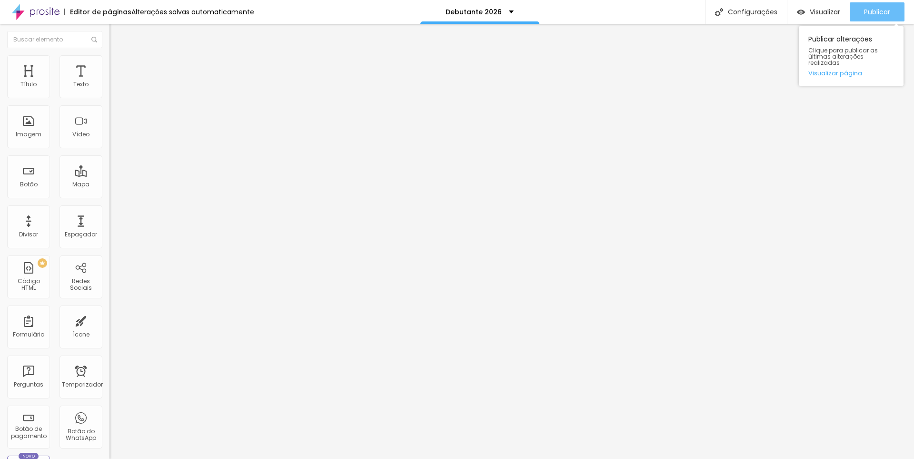  Describe the element at coordinates (81, 134) in the screenshot. I see `font: Vídeo` at that location.